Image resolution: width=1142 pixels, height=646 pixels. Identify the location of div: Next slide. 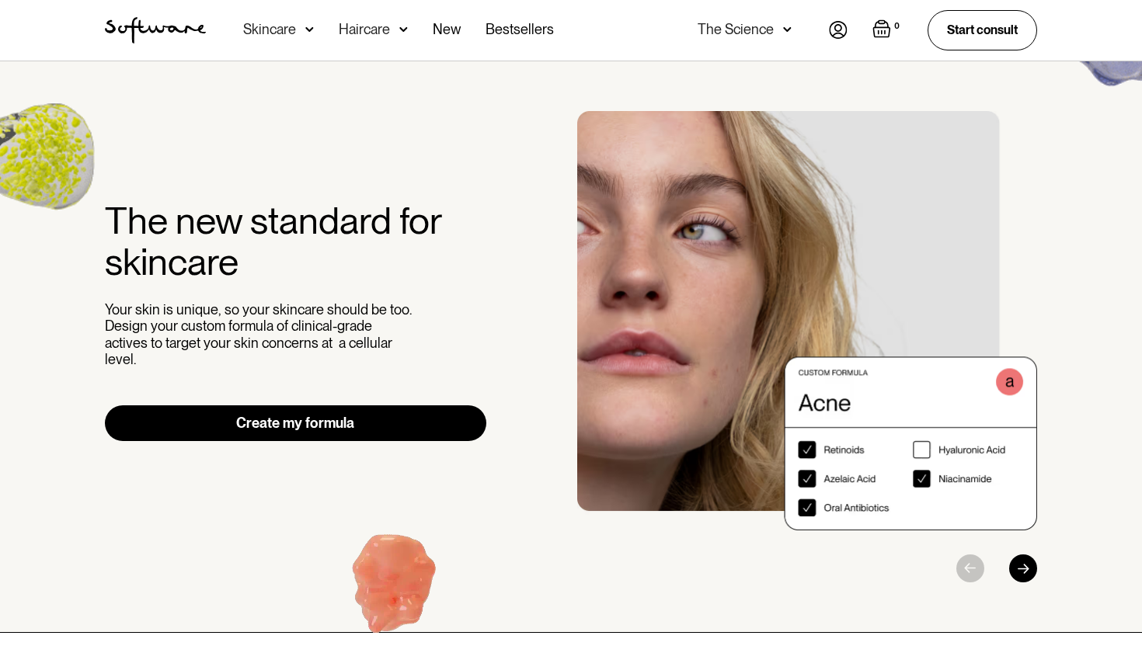
(1023, 569).